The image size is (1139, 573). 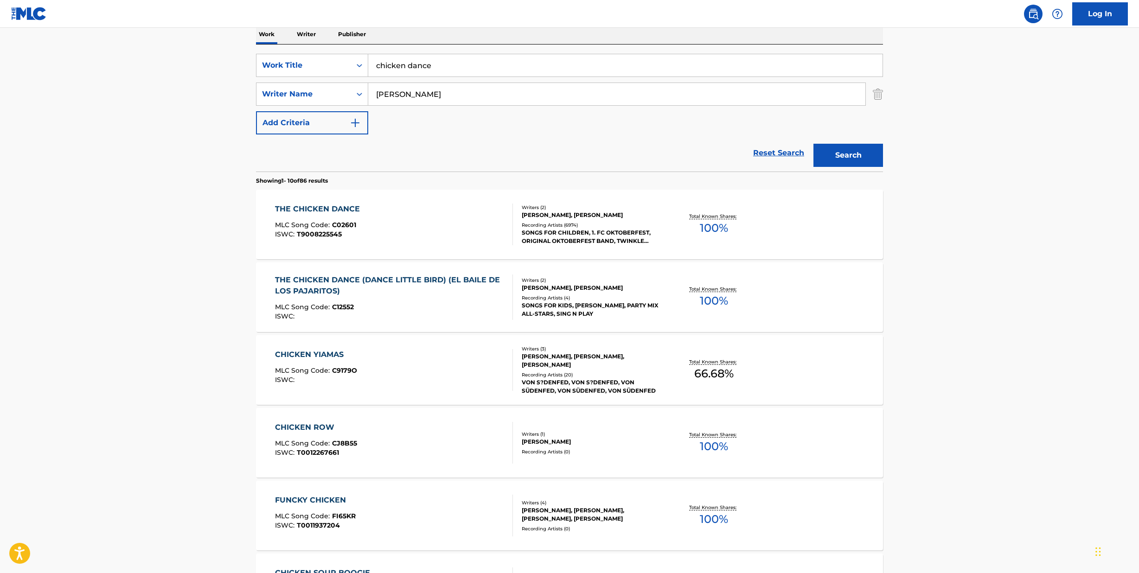 What do you see at coordinates (345, 443) in the screenshot?
I see `span: CJ8B55` at bounding box center [345, 443].